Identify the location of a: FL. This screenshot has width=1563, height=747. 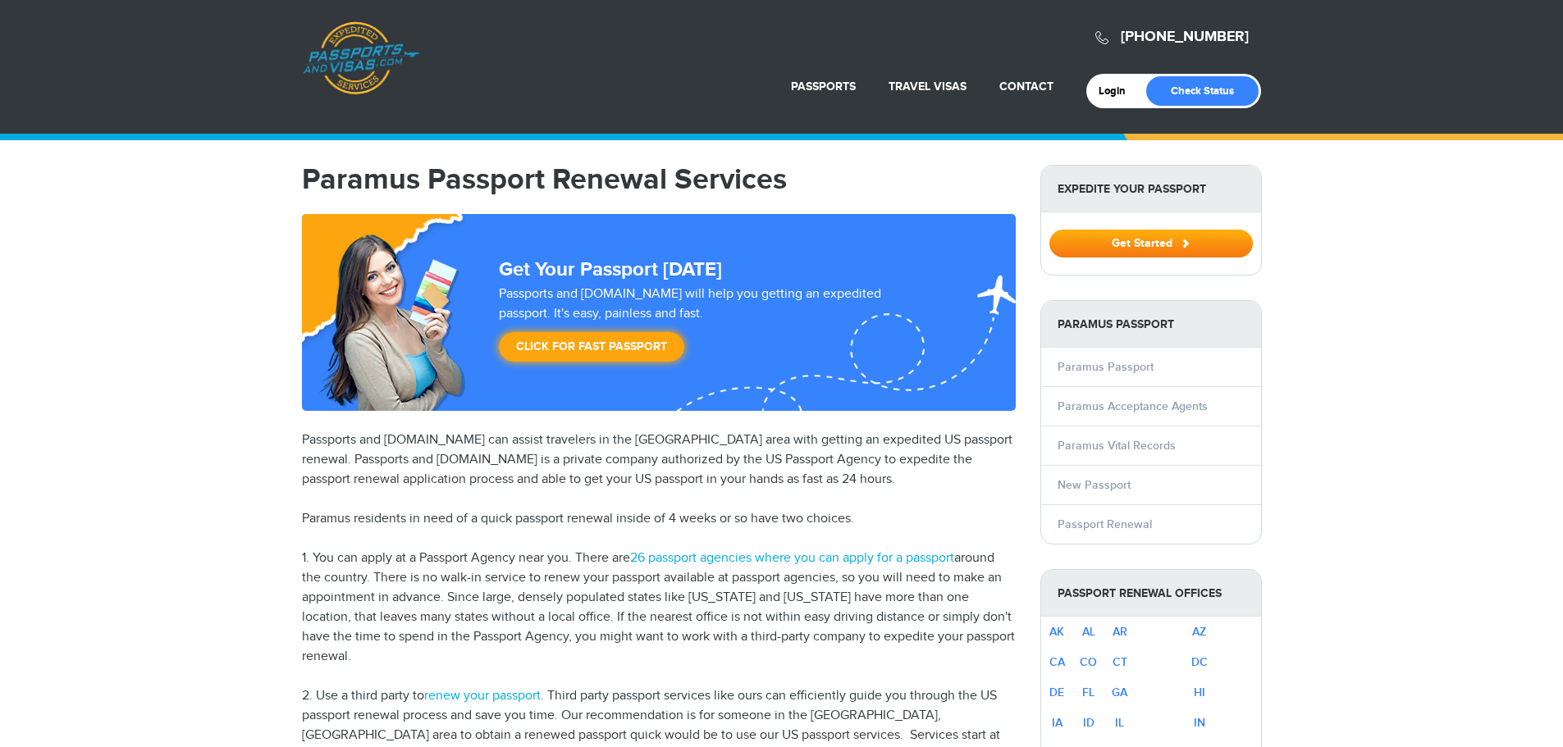
(1088, 693).